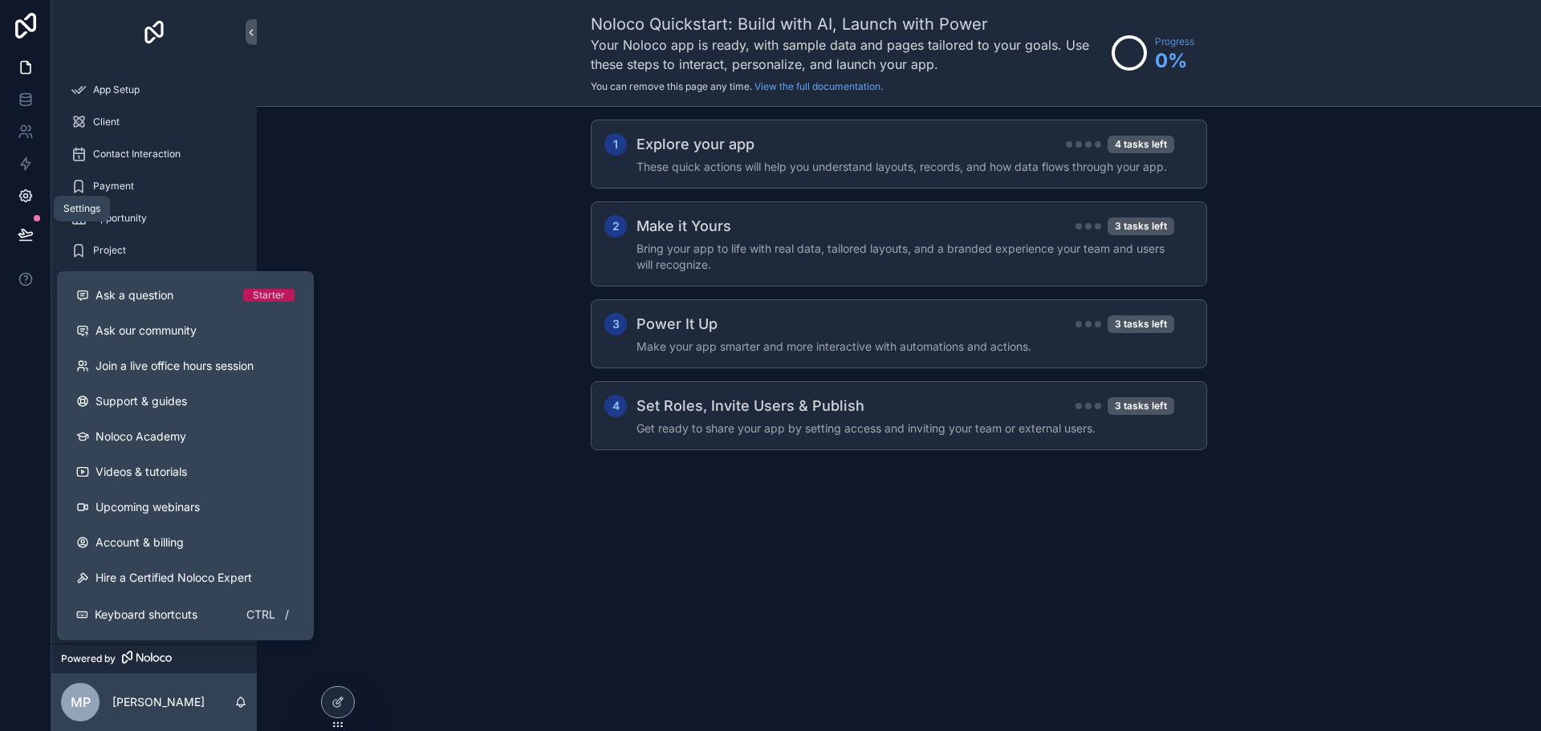  Describe the element at coordinates (154, 154) in the screenshot. I see `a: Contact Interaction` at that location.